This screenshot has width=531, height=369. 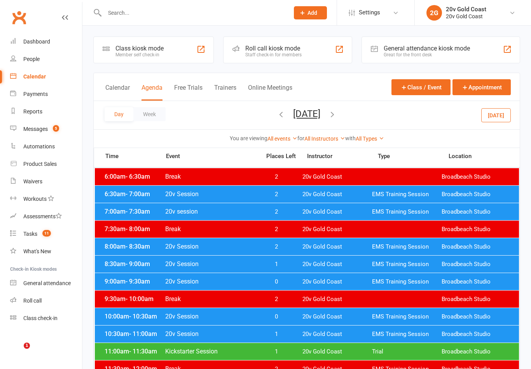 I want to click on a: What's New, so click(x=46, y=252).